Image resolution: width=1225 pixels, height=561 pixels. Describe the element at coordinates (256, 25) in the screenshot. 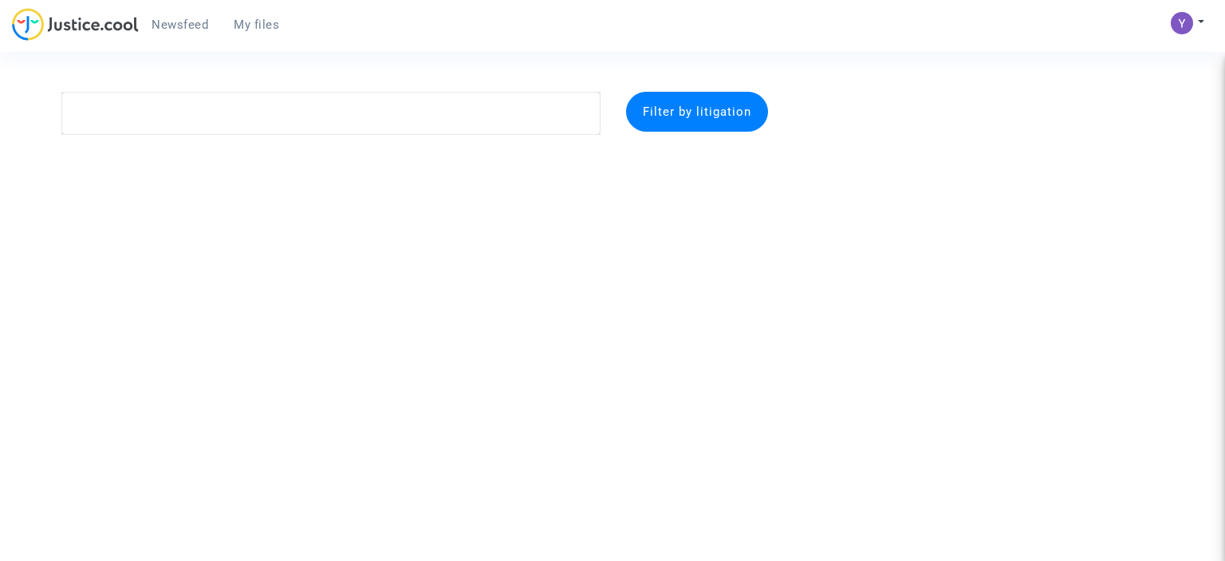

I see `a: My files` at that location.